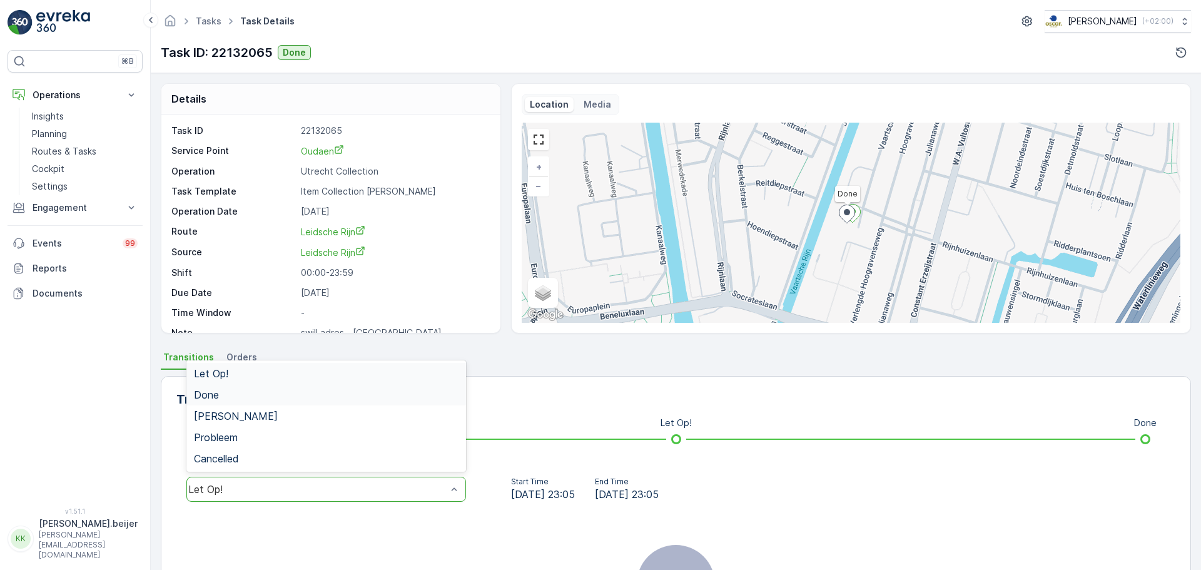  I want to click on p: Planning, so click(49, 134).